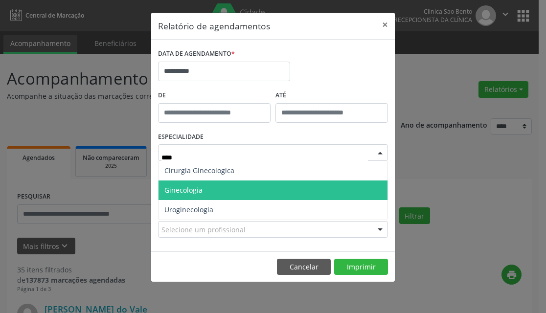 Image resolution: width=546 pixels, height=313 pixels. I want to click on span: Cirurgia Ginecologica, so click(199, 170).